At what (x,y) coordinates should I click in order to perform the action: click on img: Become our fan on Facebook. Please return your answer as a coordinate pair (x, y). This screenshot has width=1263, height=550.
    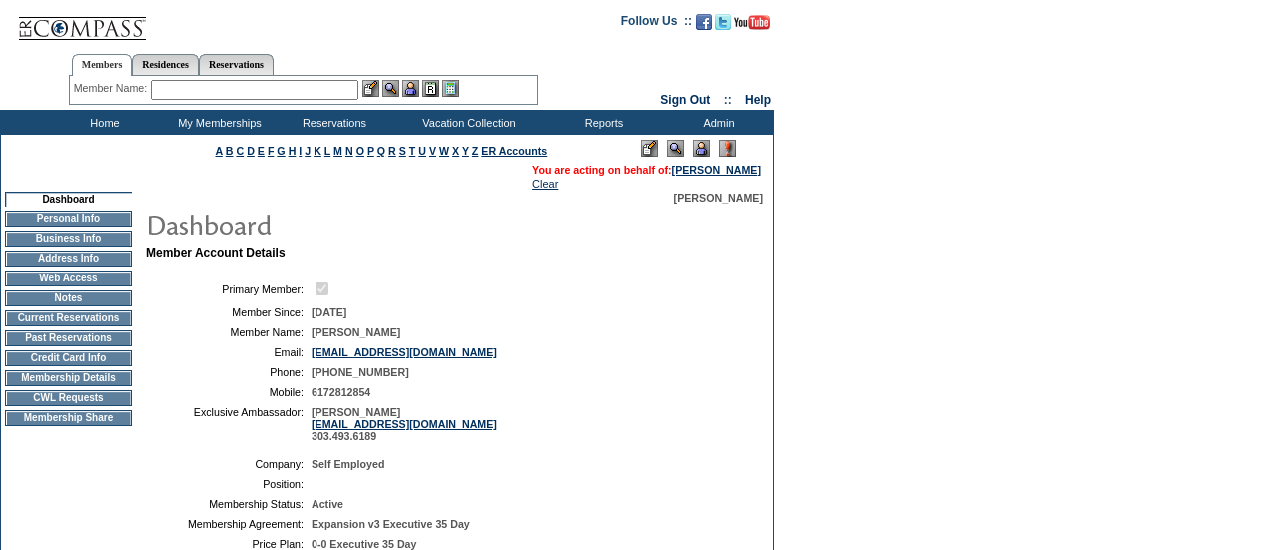
    Looking at the image, I should click on (704, 22).